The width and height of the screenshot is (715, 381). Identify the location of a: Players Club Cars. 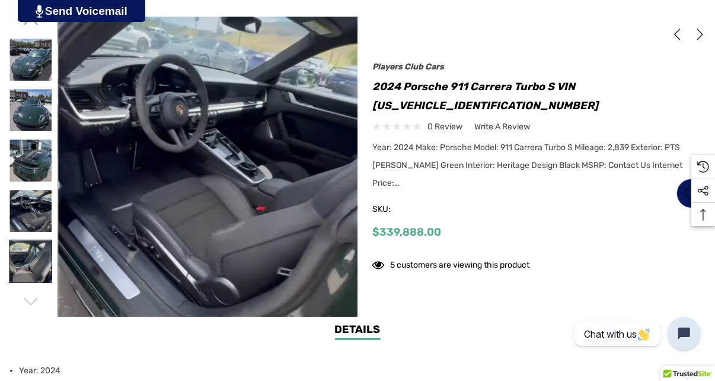
(408, 66).